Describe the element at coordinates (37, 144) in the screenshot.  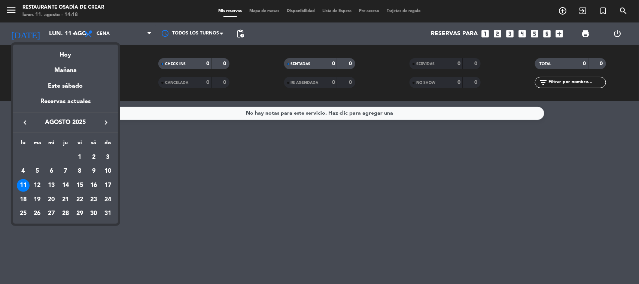
I see `th: martes` at that location.